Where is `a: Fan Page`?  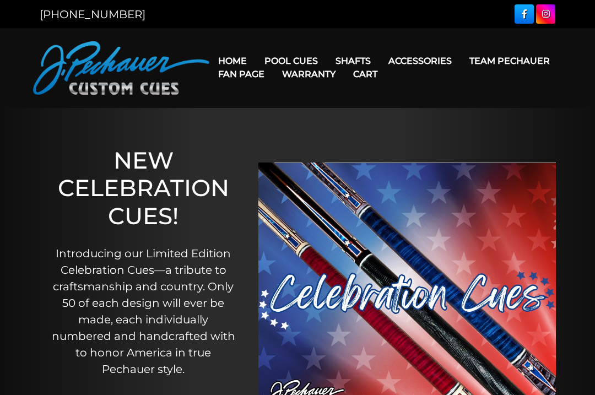 a: Fan Page is located at coordinates (241, 74).